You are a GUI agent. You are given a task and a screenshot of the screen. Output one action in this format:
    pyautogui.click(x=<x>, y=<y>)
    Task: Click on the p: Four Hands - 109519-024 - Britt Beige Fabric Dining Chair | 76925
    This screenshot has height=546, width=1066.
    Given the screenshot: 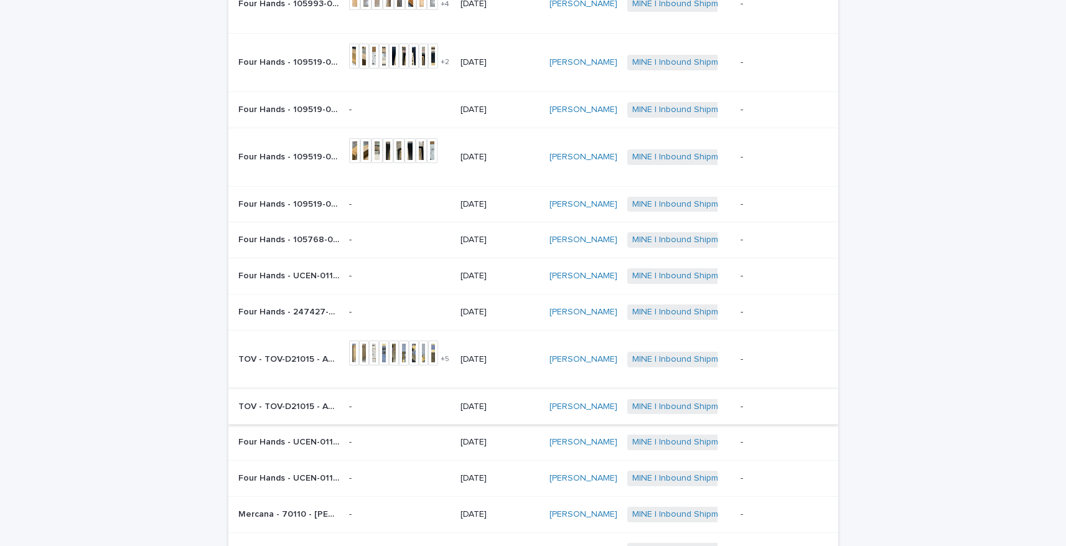 What is the action you would take?
    pyautogui.click(x=290, y=108)
    